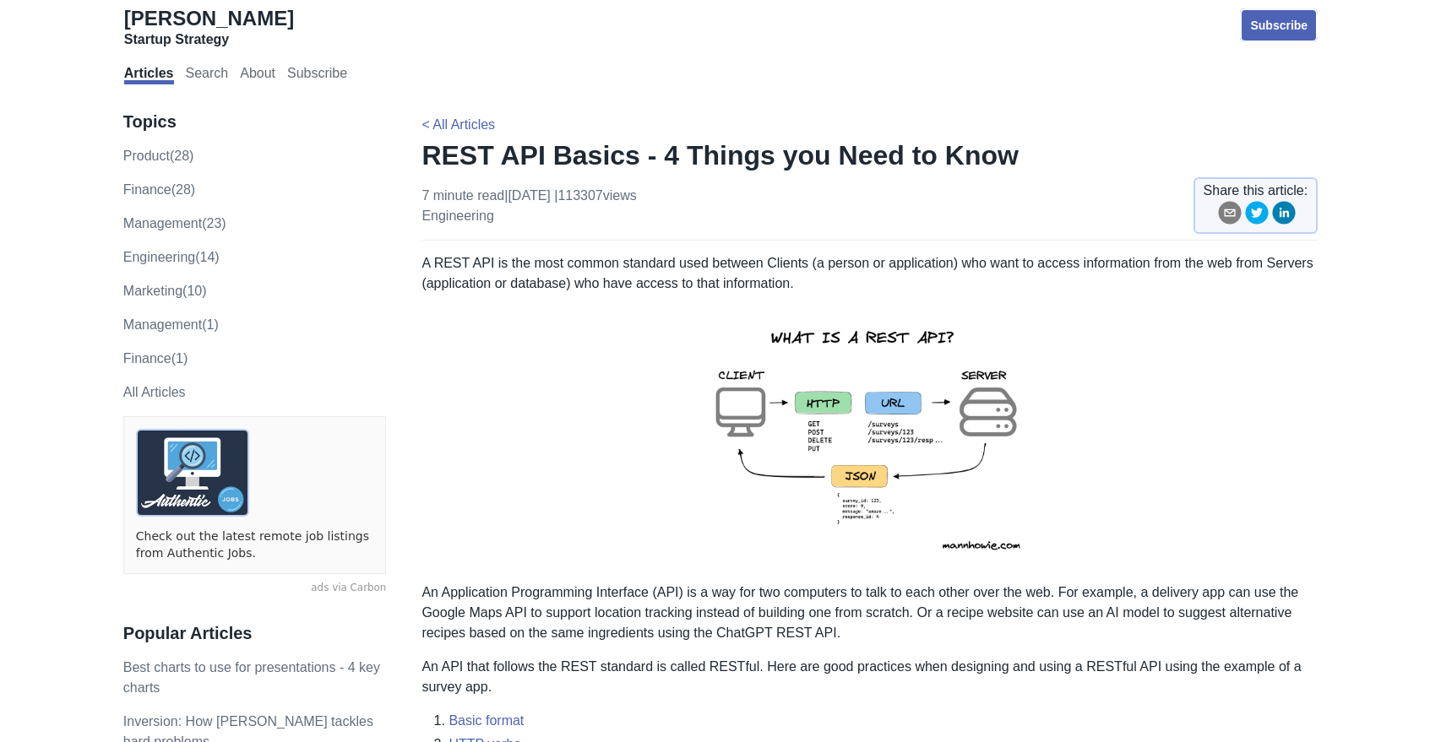 The width and height of the screenshot is (1441, 742). I want to click on a: product(28), so click(159, 155).